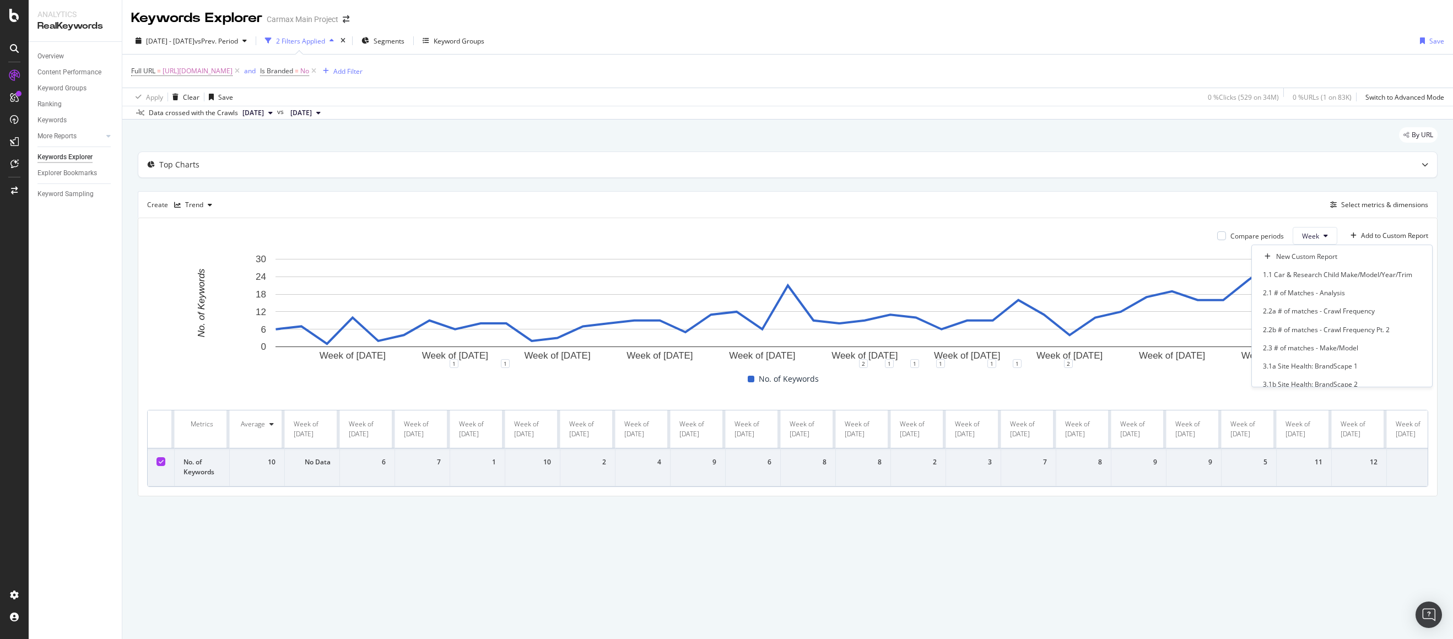 The image size is (1453, 639). I want to click on div: legacy label, so click(1418, 135).